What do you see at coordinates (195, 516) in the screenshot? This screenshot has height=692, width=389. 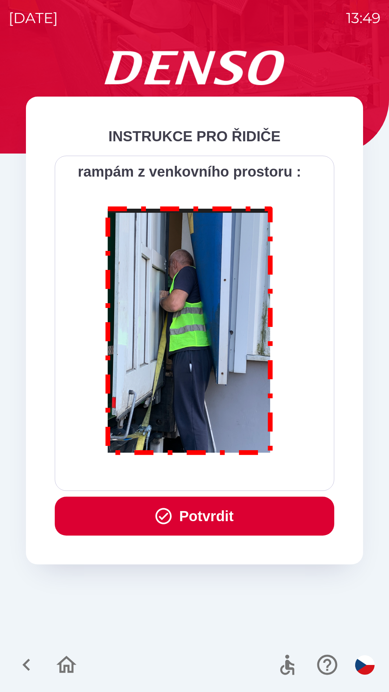 I see `button: Potvrdit` at bounding box center [195, 516].